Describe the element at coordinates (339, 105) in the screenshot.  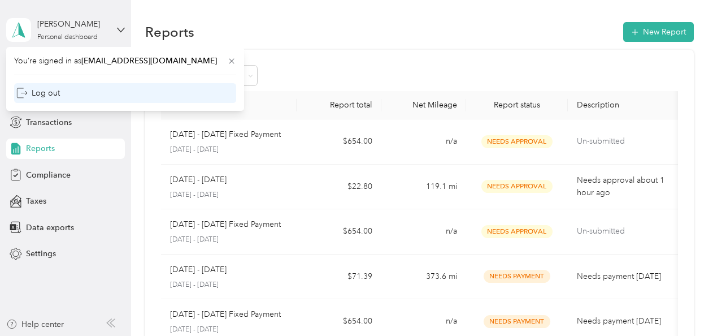
I see `th: Report total` at that location.